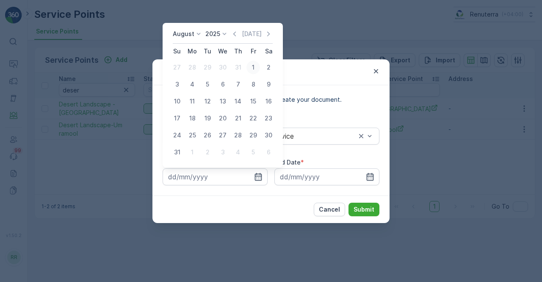 Image resolution: width=542 pixels, height=282 pixels. I want to click on p: Cancel, so click(330, 209).